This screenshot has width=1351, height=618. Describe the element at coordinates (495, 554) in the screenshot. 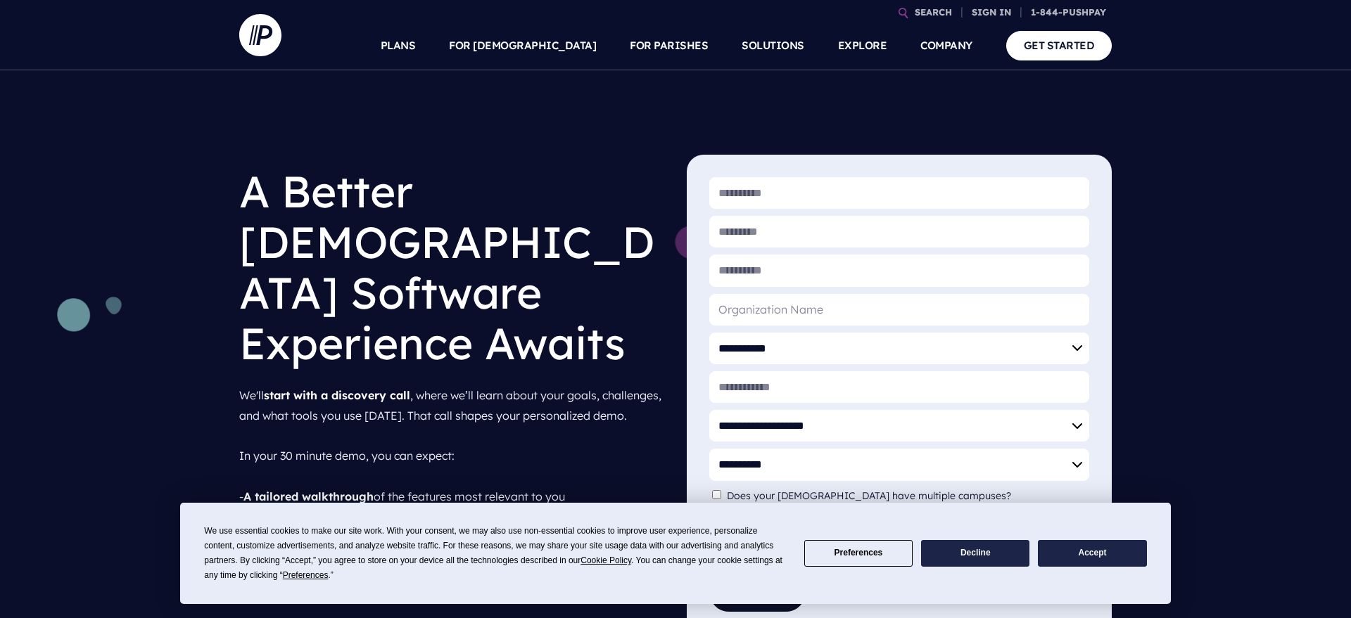

I see `div: We use essential cookies to make our site work. With your consent, we may also use non-essential ...` at that location.